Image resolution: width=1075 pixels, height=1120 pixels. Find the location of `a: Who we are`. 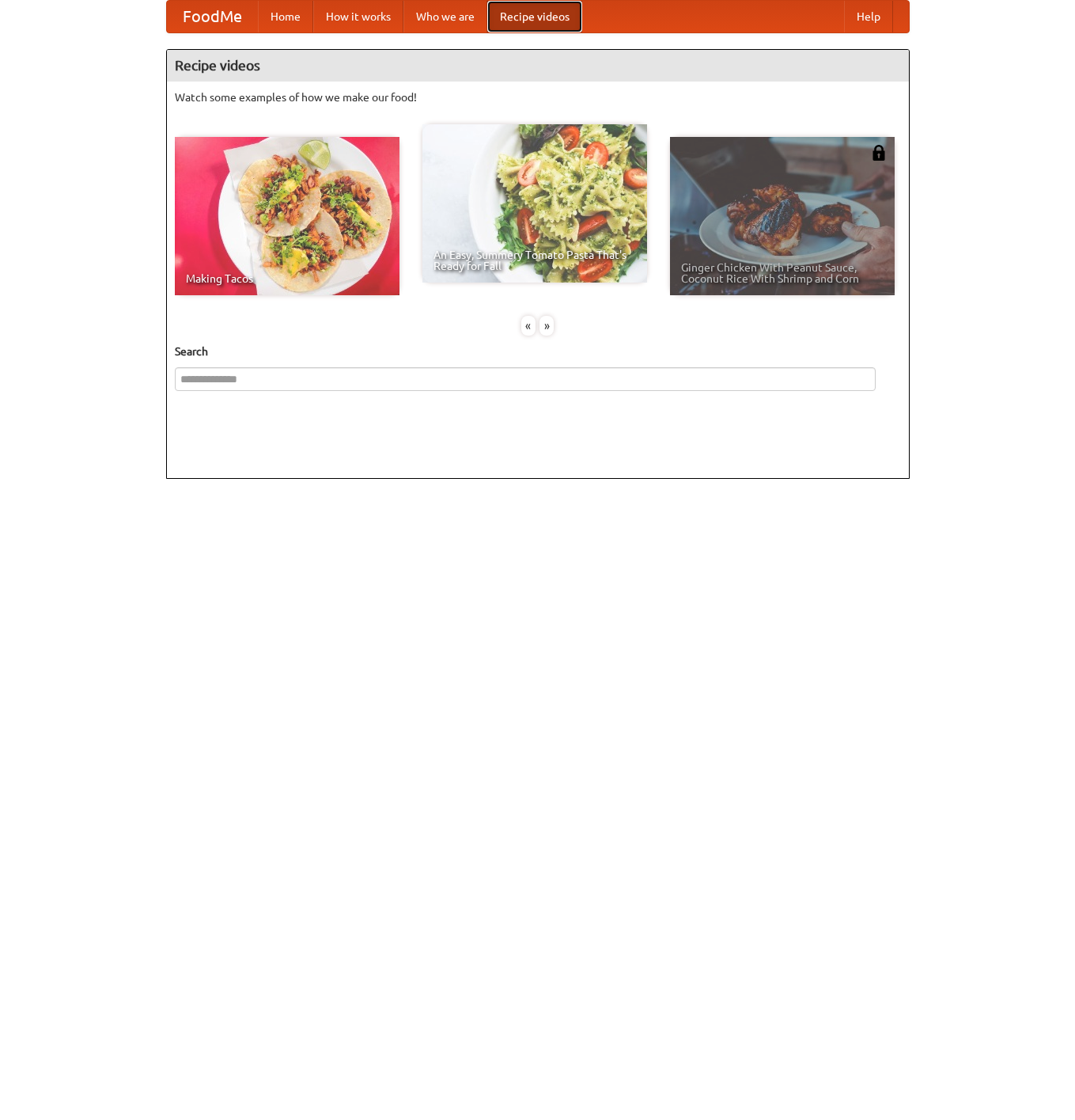

a: Who we are is located at coordinates (445, 16).